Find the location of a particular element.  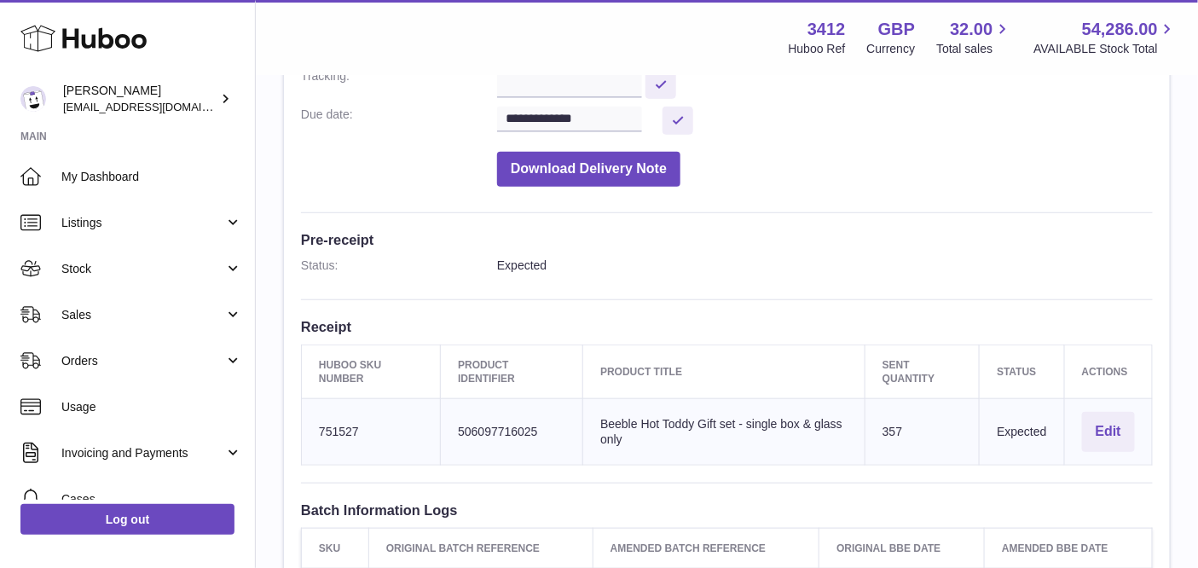

h3: Receipt is located at coordinates (727, 327).